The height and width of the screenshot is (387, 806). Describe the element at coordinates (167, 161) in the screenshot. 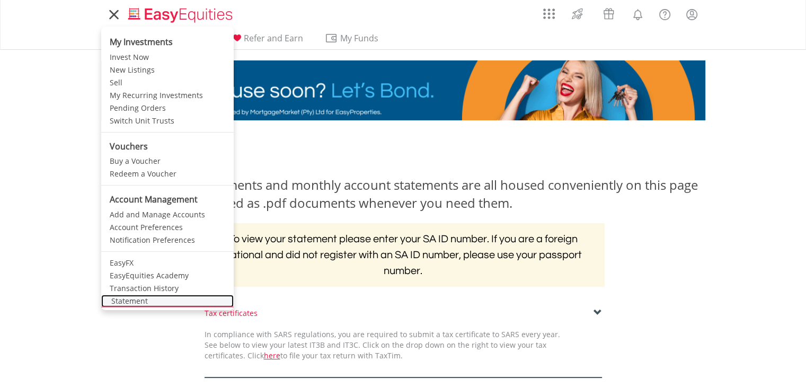

I see `a: Buy a Voucher` at that location.